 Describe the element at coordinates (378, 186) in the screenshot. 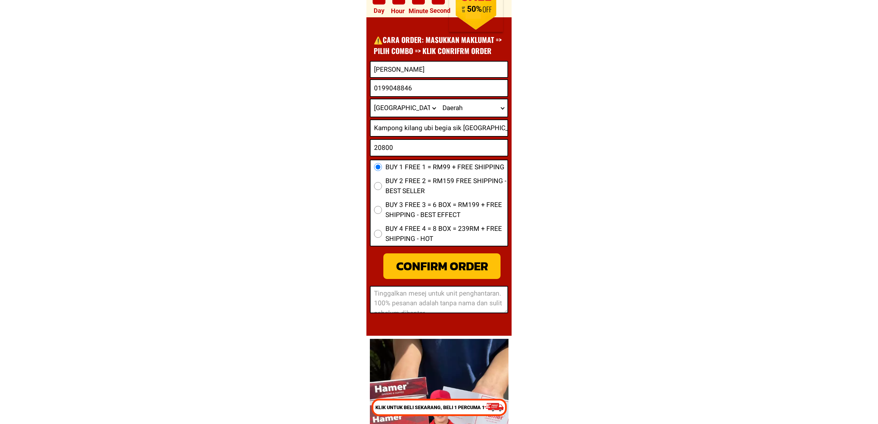

I see `input: BUY 2 FREE 2 = RM159 FREE SHIPPING - BEST SELLER` at that location.